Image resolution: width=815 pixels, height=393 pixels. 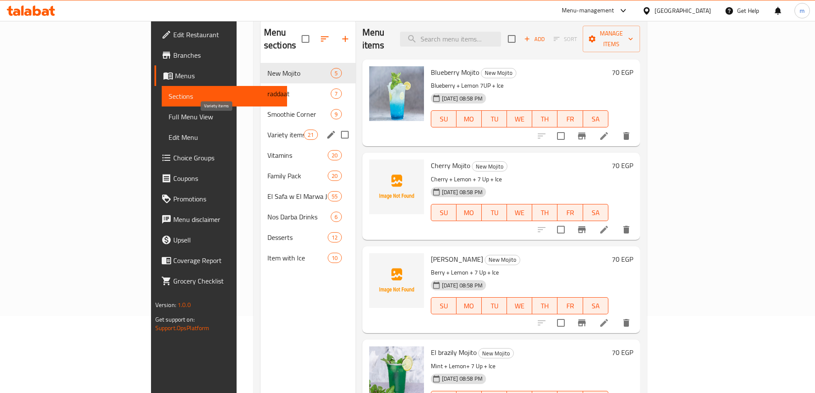 What do you see at coordinates (596, 119) in the screenshot?
I see `span: SA` at bounding box center [596, 119].